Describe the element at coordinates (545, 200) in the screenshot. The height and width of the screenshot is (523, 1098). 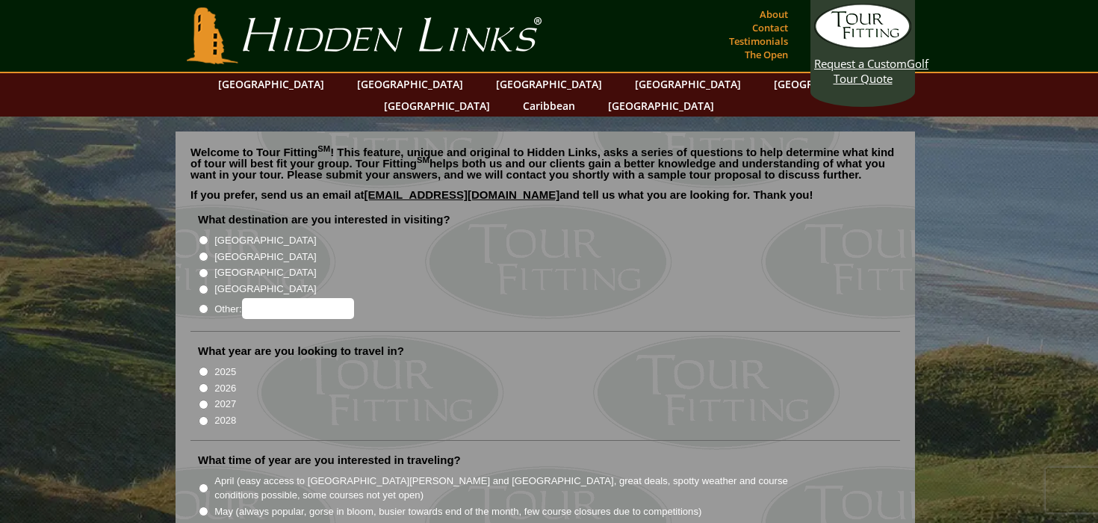
I see `p: If you prefer, send us an email at and tell us what you are looking for. Thank you!` at that location.